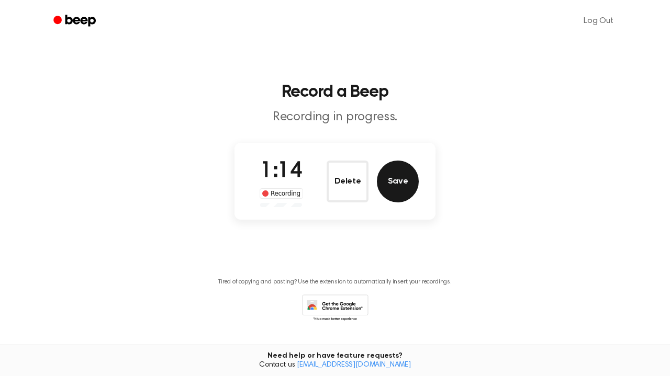 The height and width of the screenshot is (376, 670). Describe the element at coordinates (281, 172) in the screenshot. I see `span: 1:14` at that location.